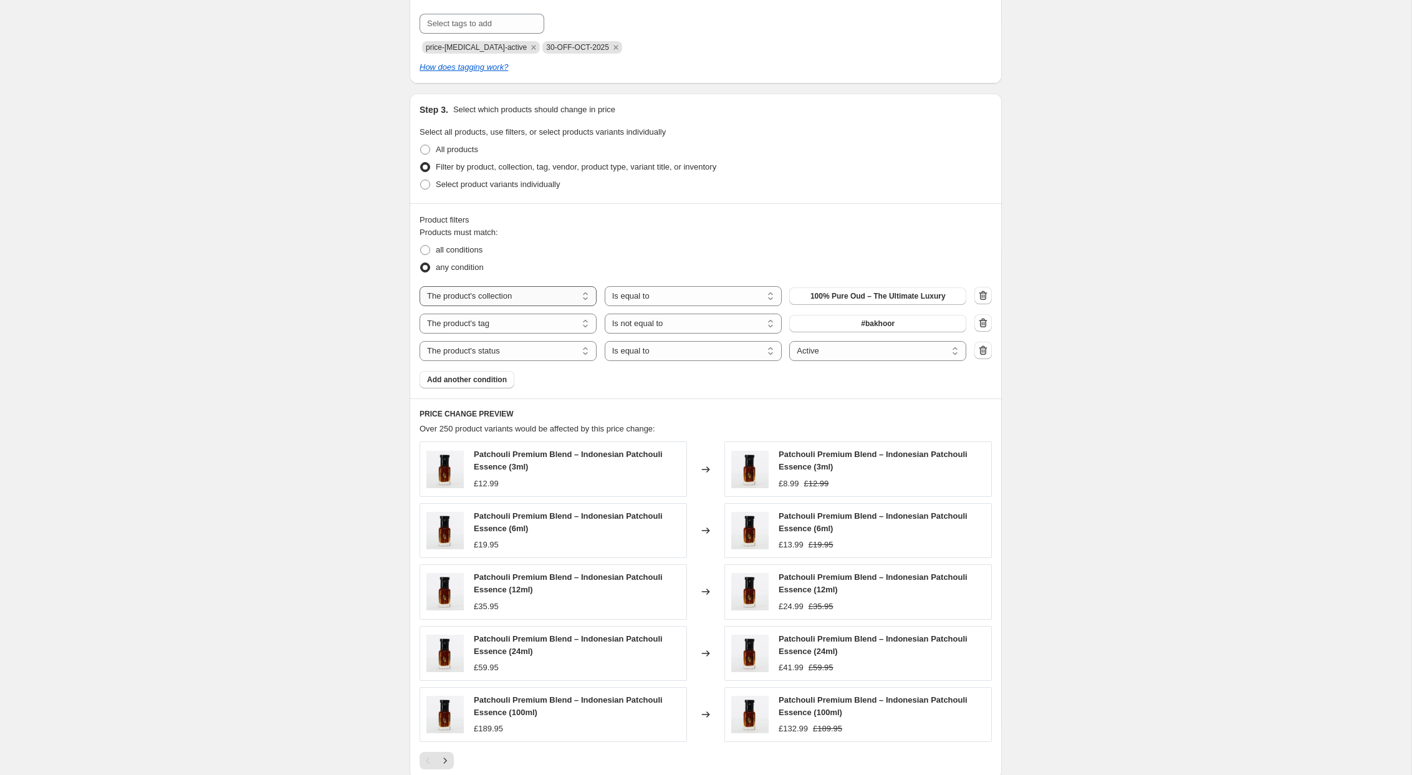 This screenshot has width=1412, height=775. Describe the element at coordinates (788, 484) in the screenshot. I see `div: £8.99` at that location.